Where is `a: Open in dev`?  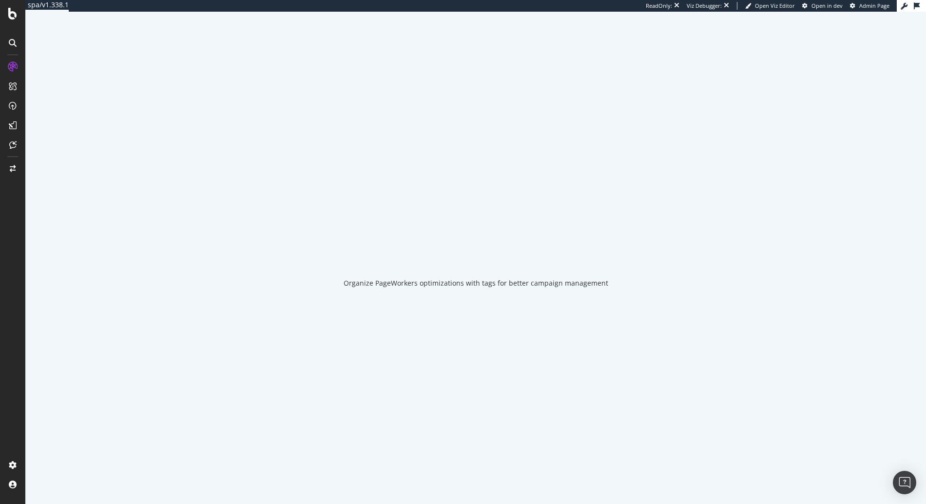
a: Open in dev is located at coordinates (822, 6).